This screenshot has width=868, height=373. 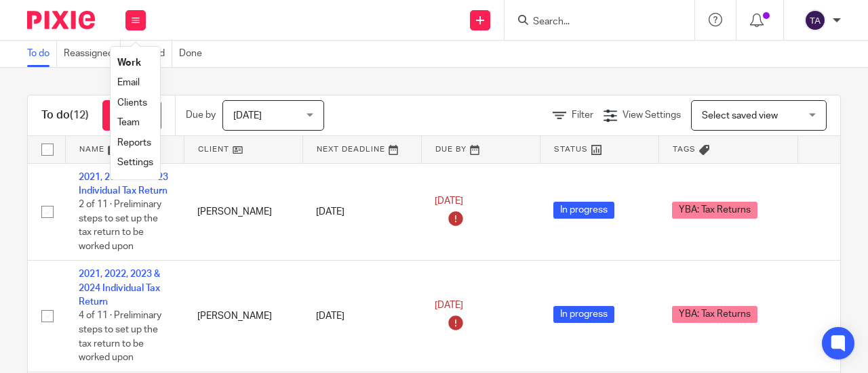 What do you see at coordinates (651, 115) in the screenshot?
I see `span: View Settings` at bounding box center [651, 115].